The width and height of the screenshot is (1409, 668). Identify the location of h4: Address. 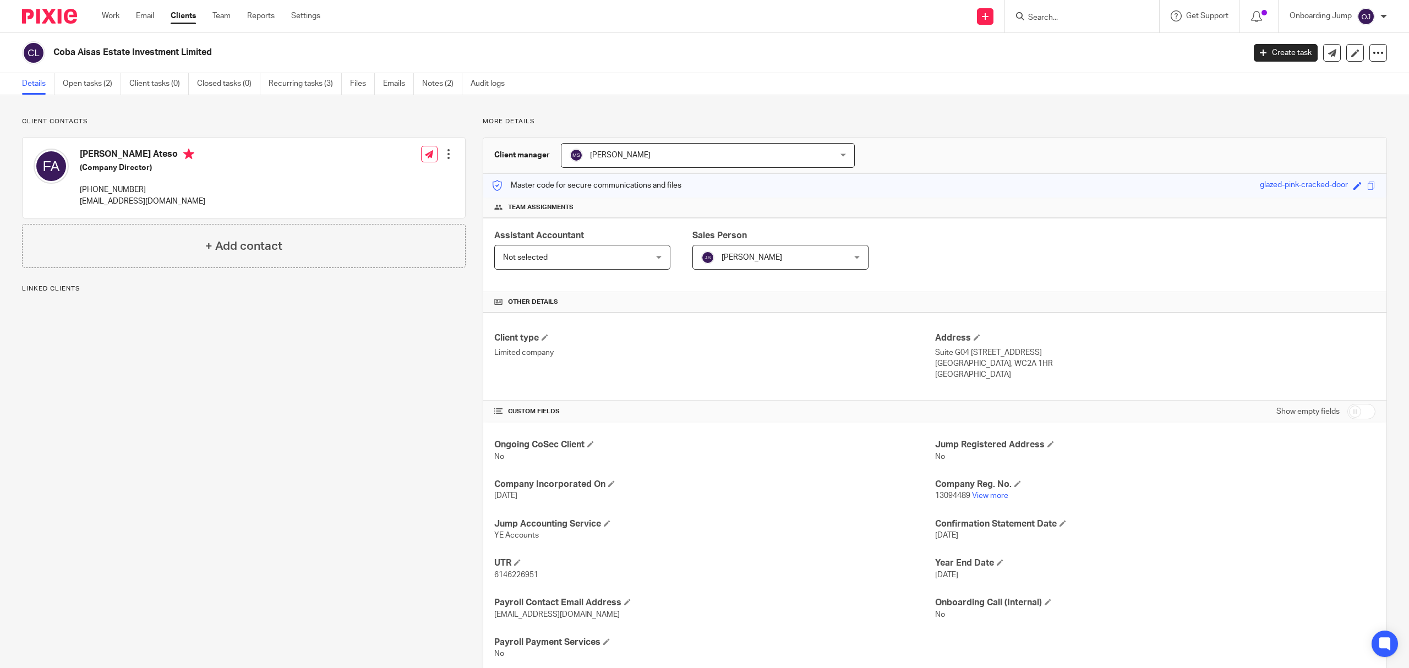
(1155, 338).